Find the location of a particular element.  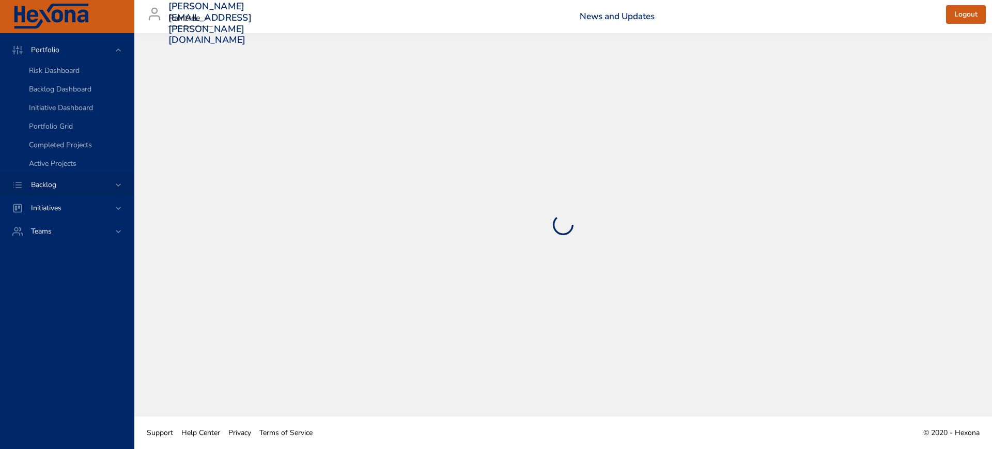

span: Terms of Service is located at coordinates (286, 433).